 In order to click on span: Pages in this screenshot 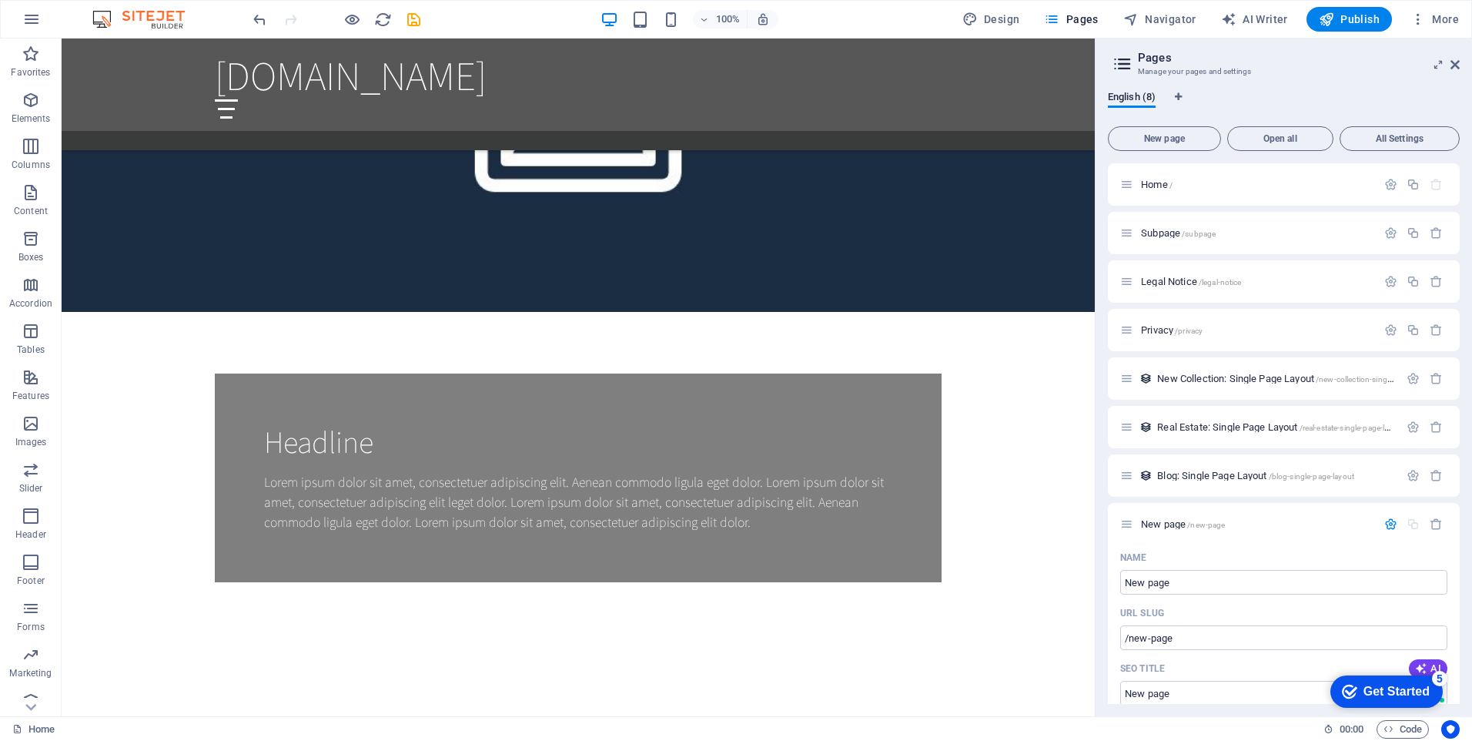, I will do `click(1071, 19)`.